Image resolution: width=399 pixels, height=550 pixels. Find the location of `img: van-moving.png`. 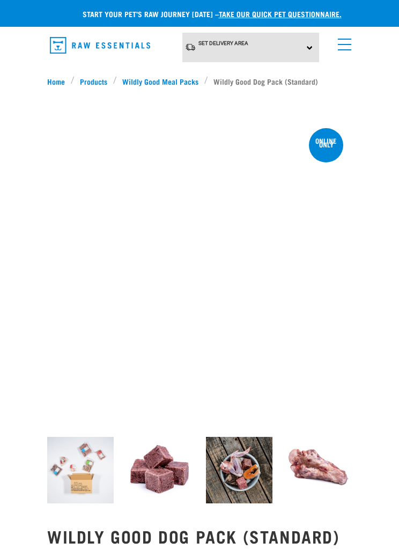

img: van-moving.png is located at coordinates (190, 47).